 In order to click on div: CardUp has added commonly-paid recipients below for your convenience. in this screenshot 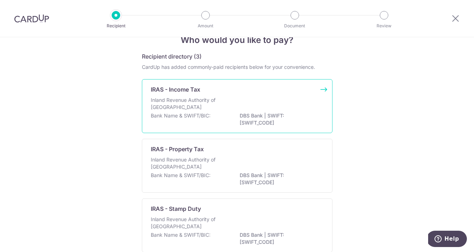, I will do `click(237, 67)`.